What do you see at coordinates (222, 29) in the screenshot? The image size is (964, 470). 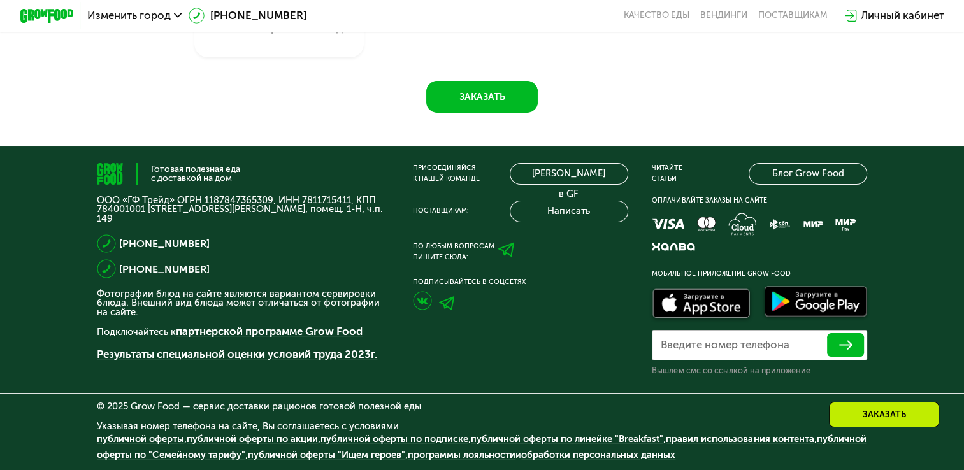 I see `div: Белки` at bounding box center [222, 29].